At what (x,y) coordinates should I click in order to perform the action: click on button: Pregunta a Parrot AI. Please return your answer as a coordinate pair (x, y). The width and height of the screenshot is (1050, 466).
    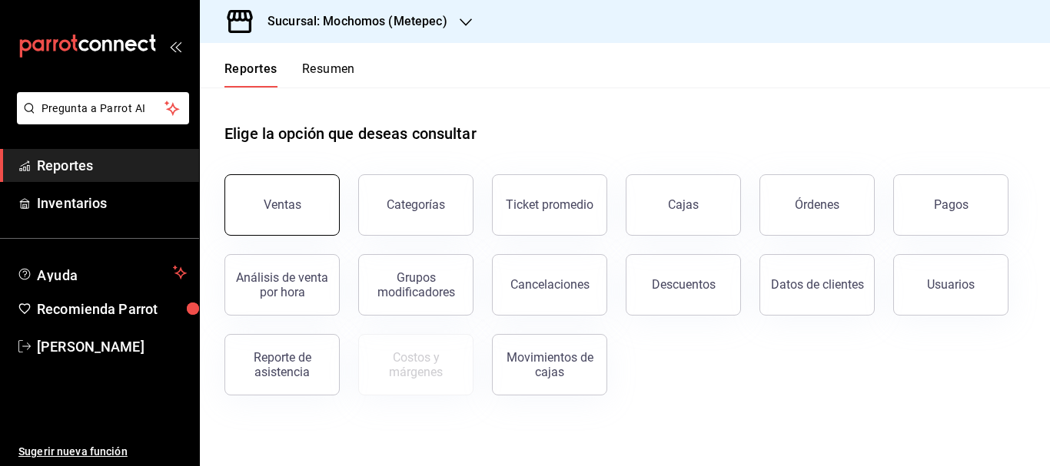
    Looking at the image, I should click on (103, 108).